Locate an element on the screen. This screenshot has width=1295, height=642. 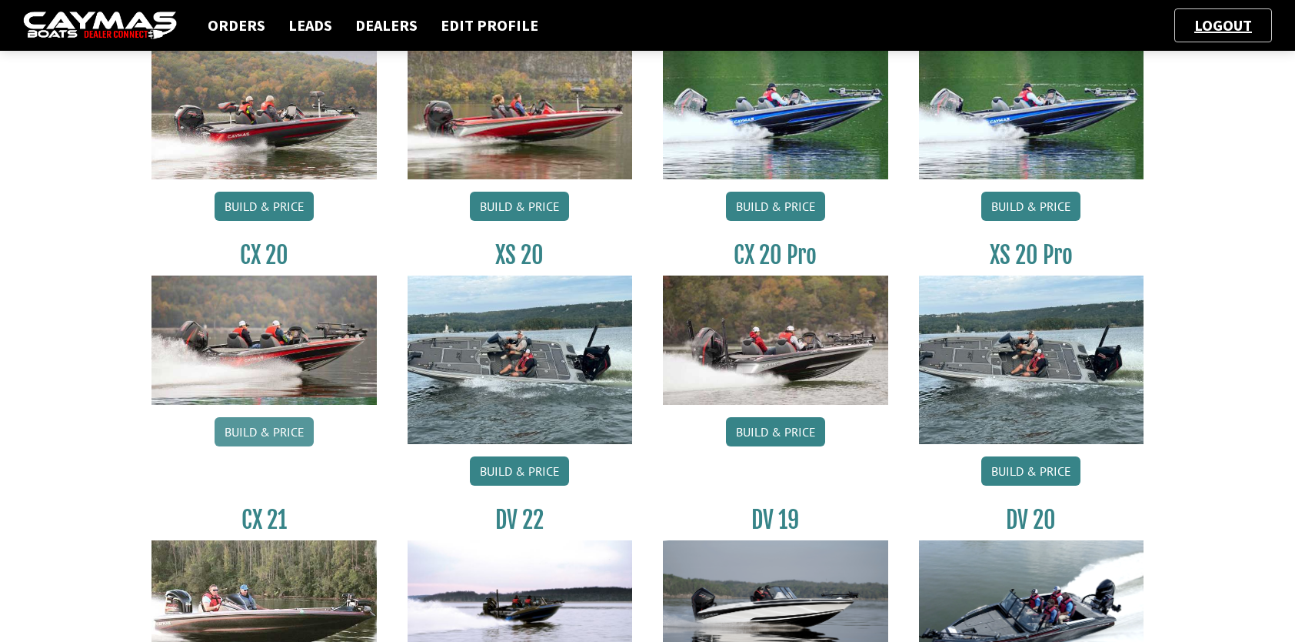
img: CX-18S_thumbnail.jpg is located at coordinates (264, 114).